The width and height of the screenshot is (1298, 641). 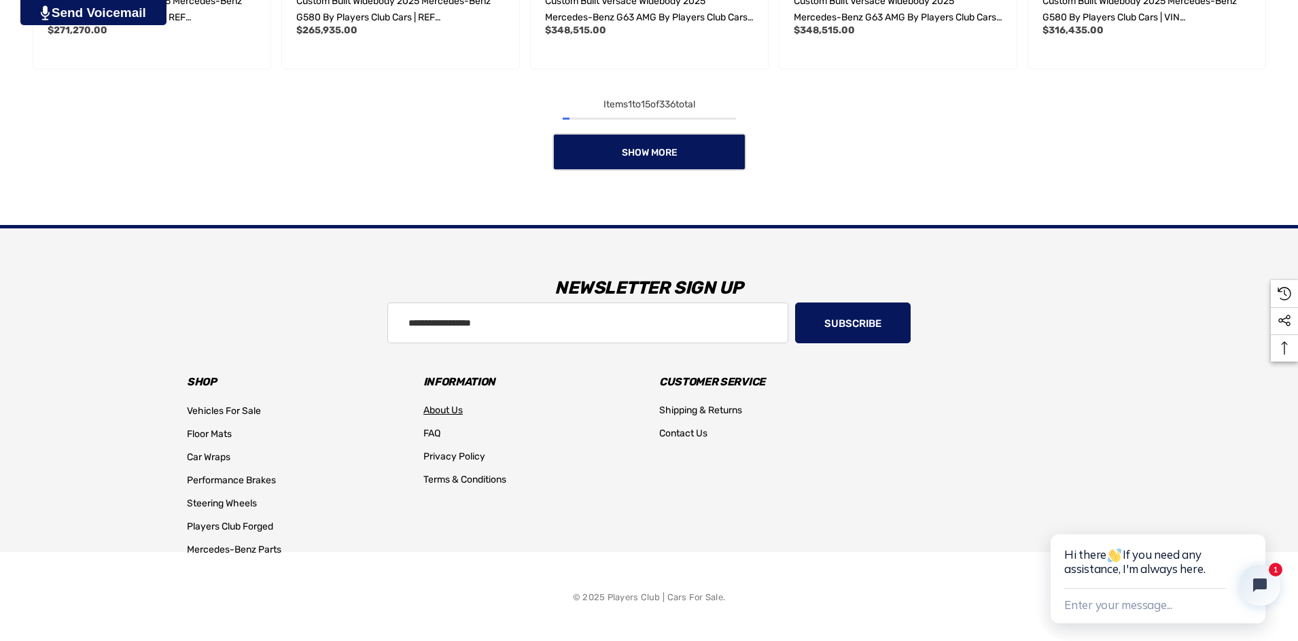 I want to click on span: FAQ, so click(x=432, y=433).